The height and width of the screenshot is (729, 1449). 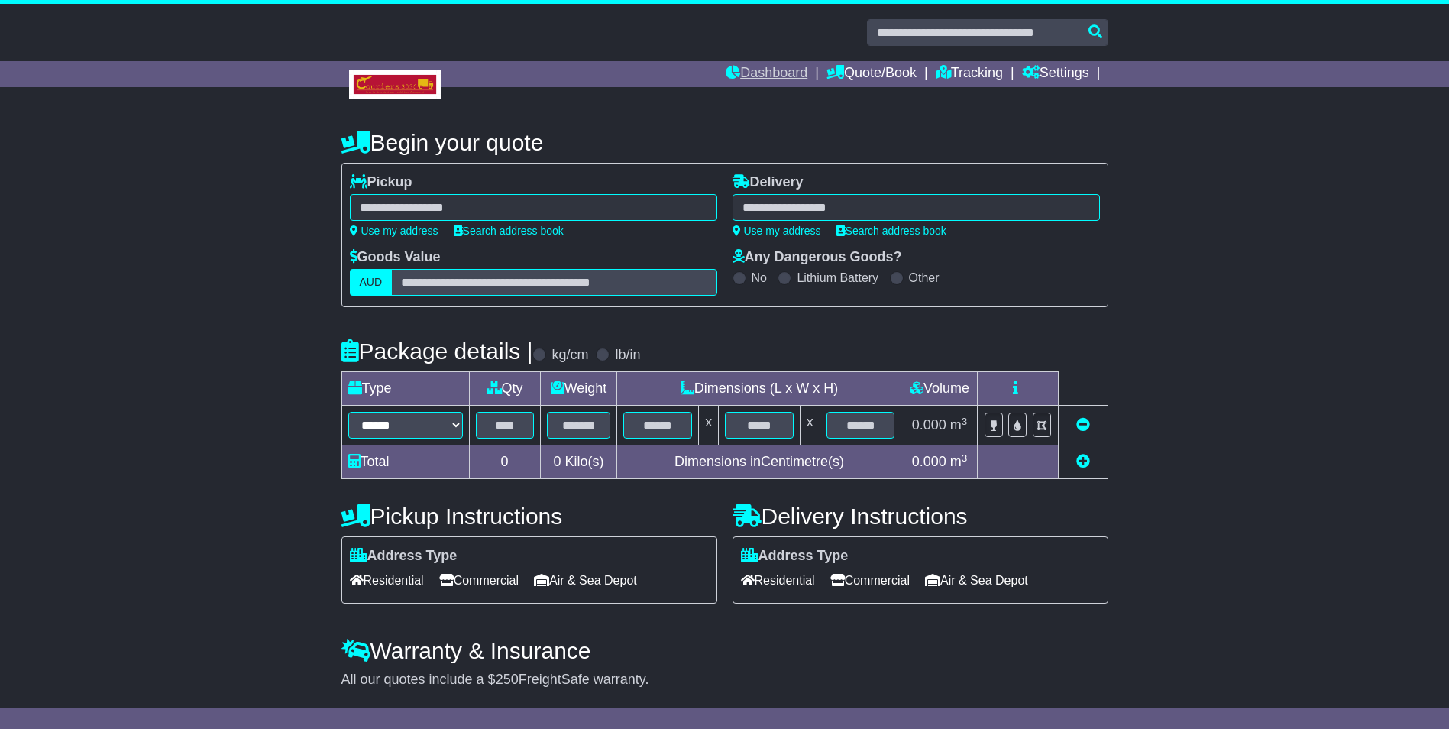 What do you see at coordinates (570, 355) in the screenshot?
I see `label: kg/cm` at bounding box center [570, 355].